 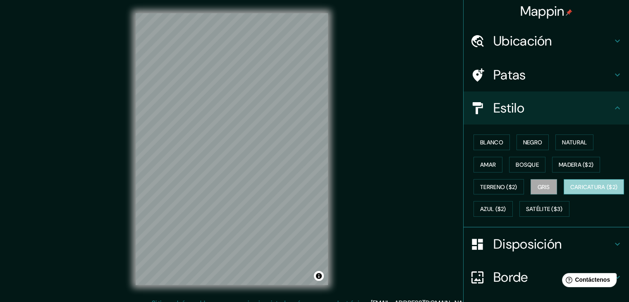 What do you see at coordinates (569, 12) in the screenshot?
I see `img: pin-icon.png` at bounding box center [569, 12].